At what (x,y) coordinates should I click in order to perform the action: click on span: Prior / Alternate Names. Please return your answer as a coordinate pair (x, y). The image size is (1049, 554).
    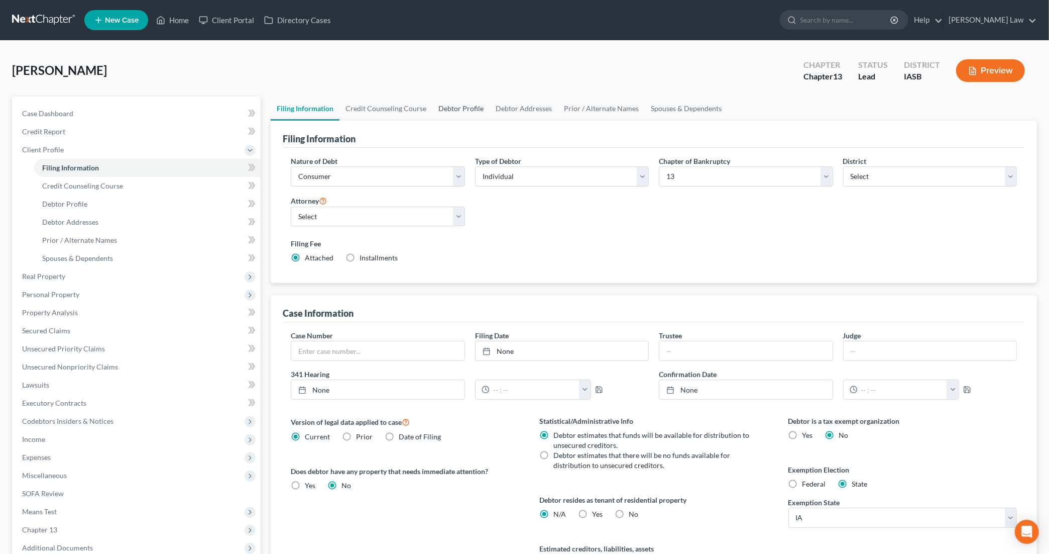
    Looking at the image, I should click on (79, 240).